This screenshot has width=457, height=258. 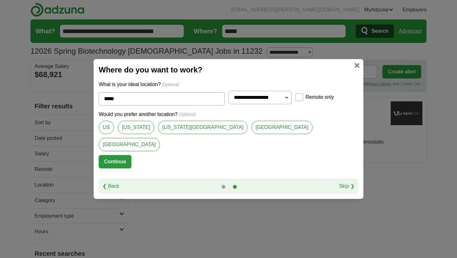 I want to click on label: Remote only, so click(x=320, y=97).